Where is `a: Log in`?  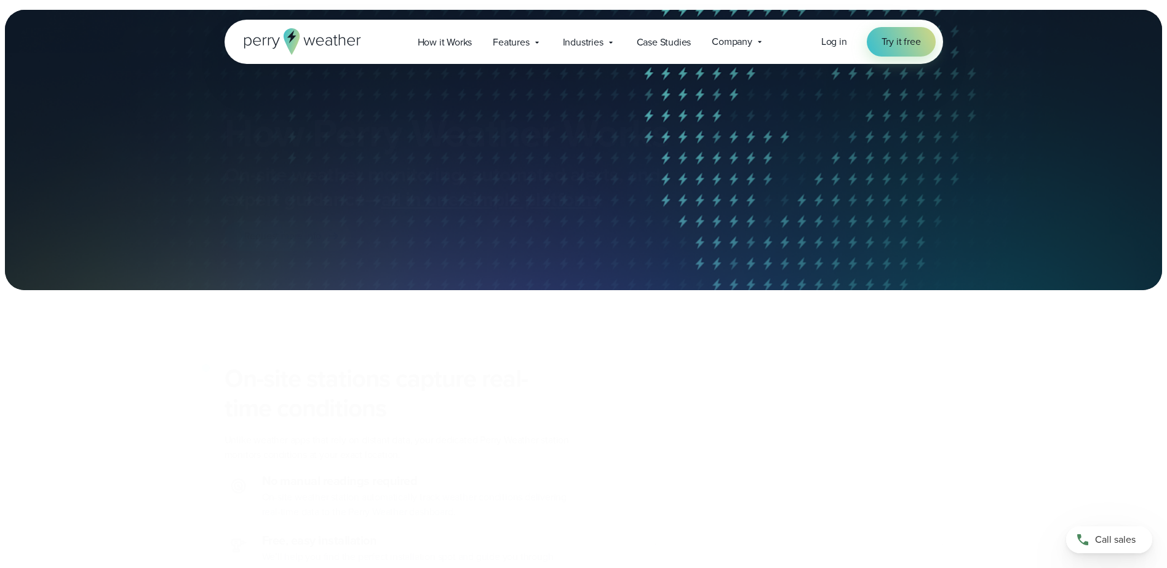
a: Log in is located at coordinates (834, 42).